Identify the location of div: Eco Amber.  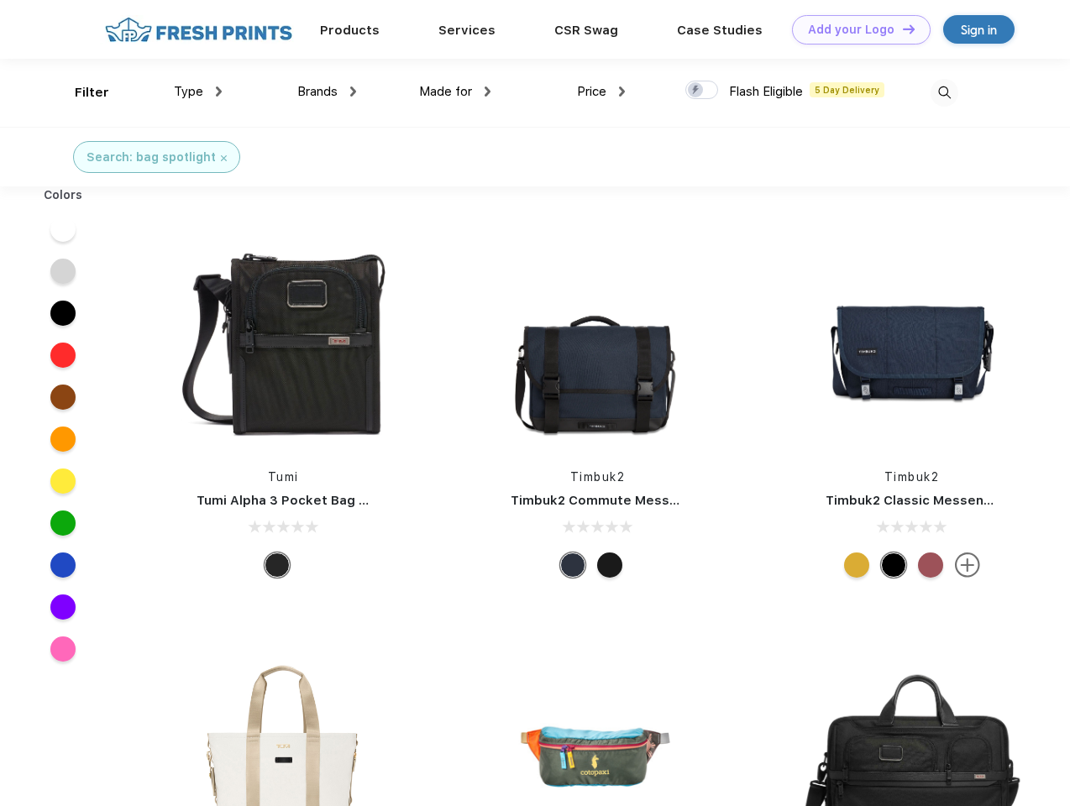
(857, 565).